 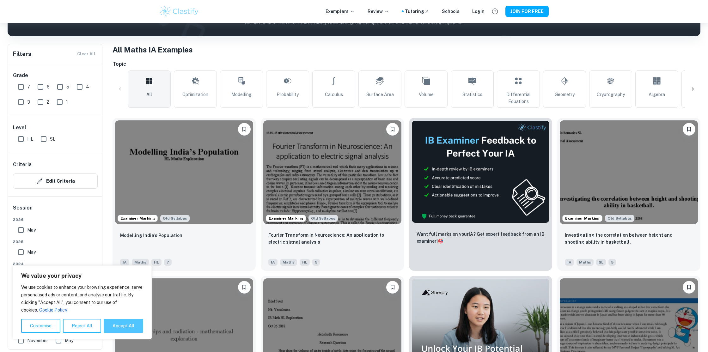 What do you see at coordinates (123, 326) in the screenshot?
I see `button: Accept All` at bounding box center [123, 326].